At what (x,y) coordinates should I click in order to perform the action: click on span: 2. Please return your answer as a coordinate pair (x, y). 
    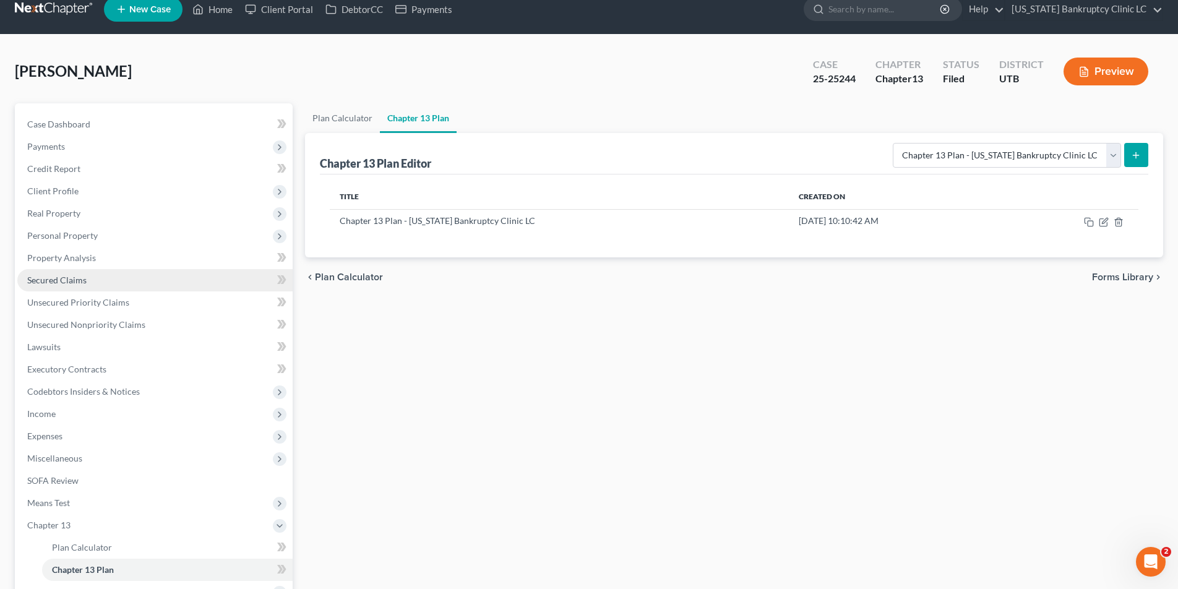
    Looking at the image, I should click on (1166, 552).